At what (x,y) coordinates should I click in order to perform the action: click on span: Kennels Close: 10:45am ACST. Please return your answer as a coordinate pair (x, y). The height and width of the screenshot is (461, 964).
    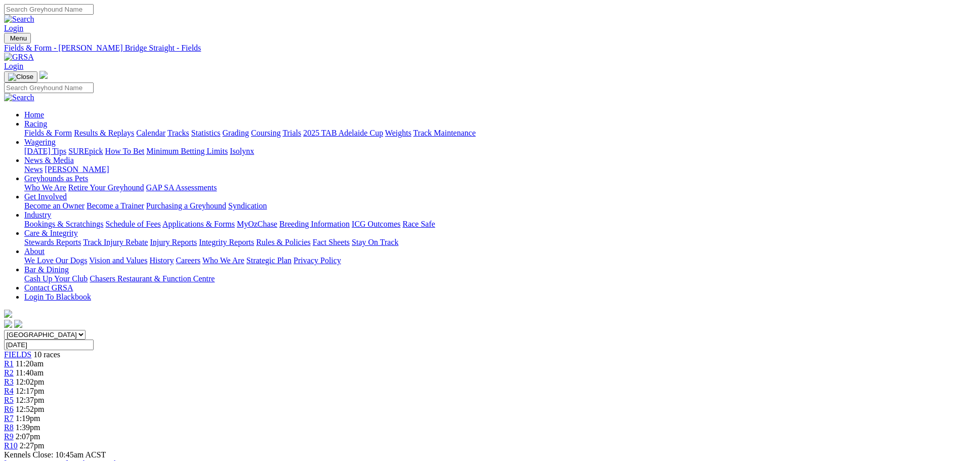
    Looking at the image, I should click on (55, 454).